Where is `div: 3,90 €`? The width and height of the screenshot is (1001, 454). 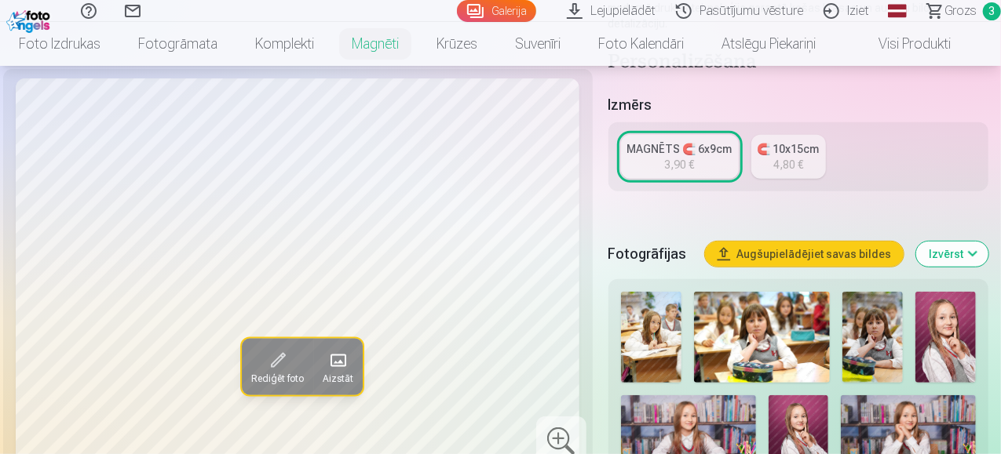
div: 3,90 € is located at coordinates (680, 165).